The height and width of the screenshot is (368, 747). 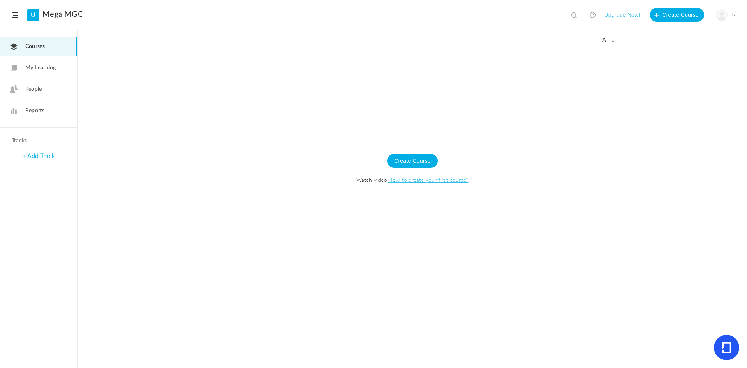 What do you see at coordinates (40, 68) in the screenshot?
I see `span: My Learning` at bounding box center [40, 68].